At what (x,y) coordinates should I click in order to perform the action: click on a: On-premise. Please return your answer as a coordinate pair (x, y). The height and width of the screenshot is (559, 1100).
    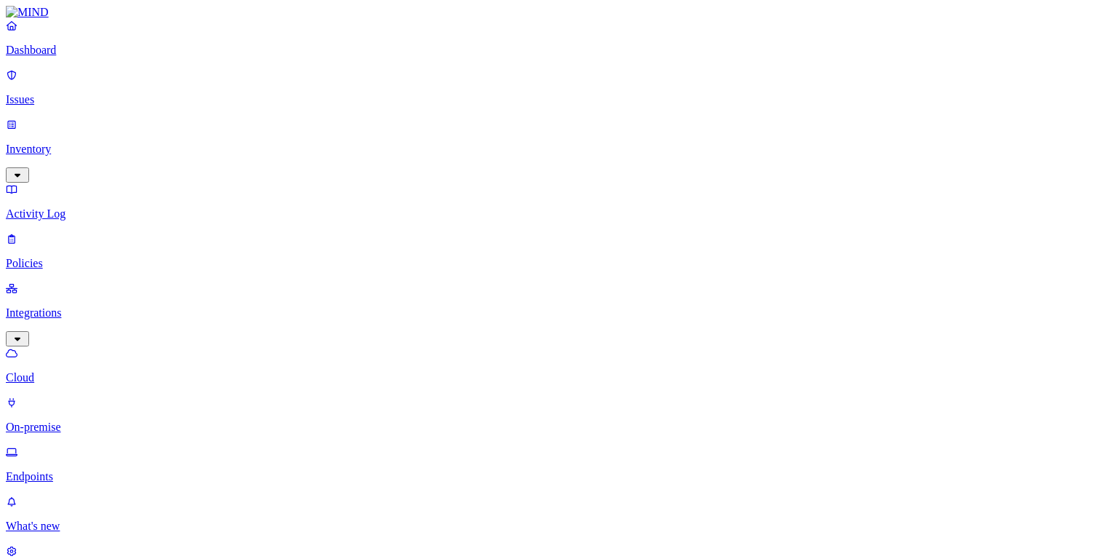
    Looking at the image, I should click on (550, 415).